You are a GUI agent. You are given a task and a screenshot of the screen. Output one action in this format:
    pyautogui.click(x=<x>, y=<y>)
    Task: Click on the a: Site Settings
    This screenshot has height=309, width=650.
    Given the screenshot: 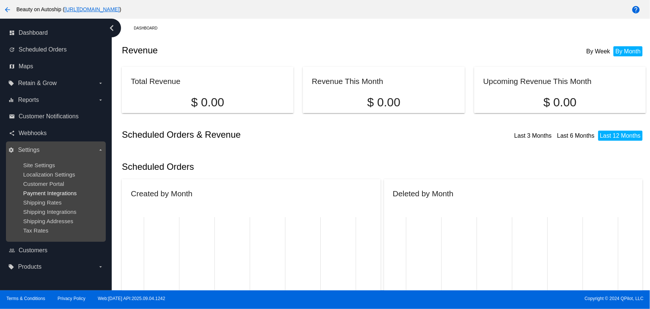 What is the action you would take?
    pyautogui.click(x=39, y=165)
    